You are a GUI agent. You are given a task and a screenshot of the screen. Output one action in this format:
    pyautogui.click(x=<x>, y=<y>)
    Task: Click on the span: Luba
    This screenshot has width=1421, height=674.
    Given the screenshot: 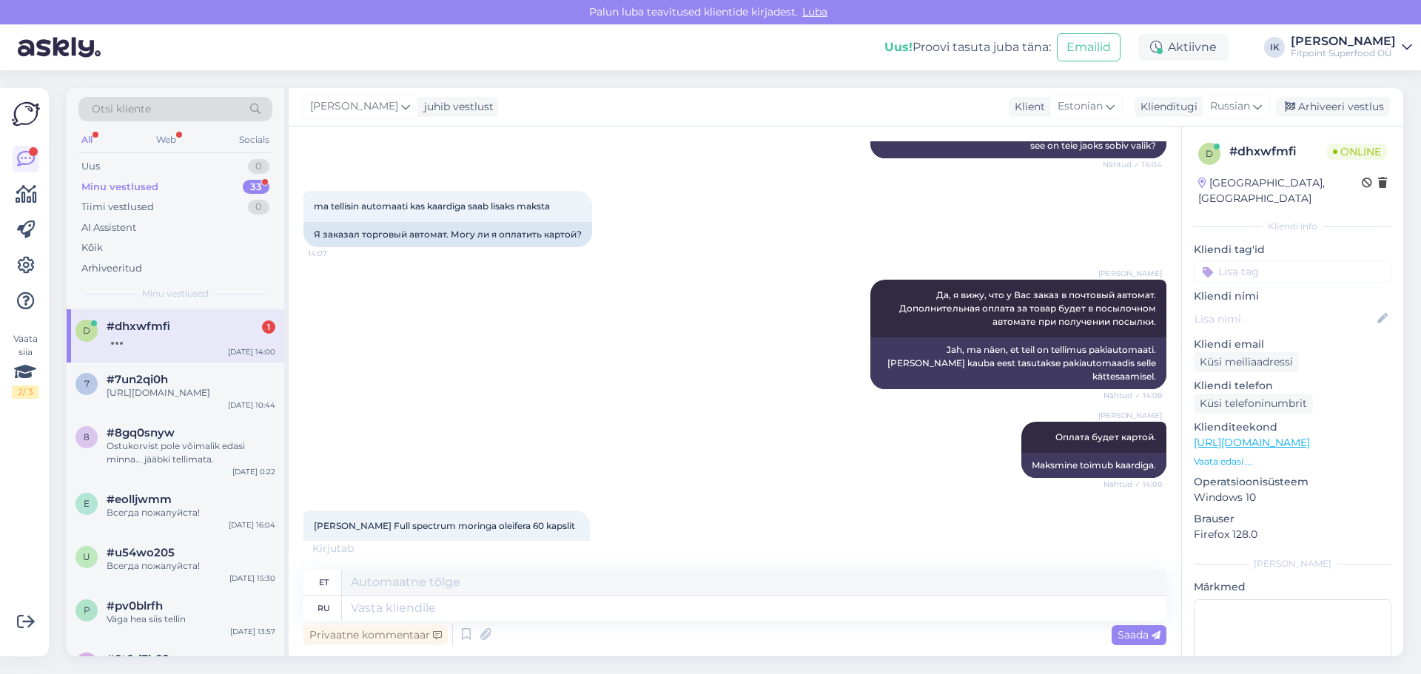 What is the action you would take?
    pyautogui.click(x=815, y=12)
    